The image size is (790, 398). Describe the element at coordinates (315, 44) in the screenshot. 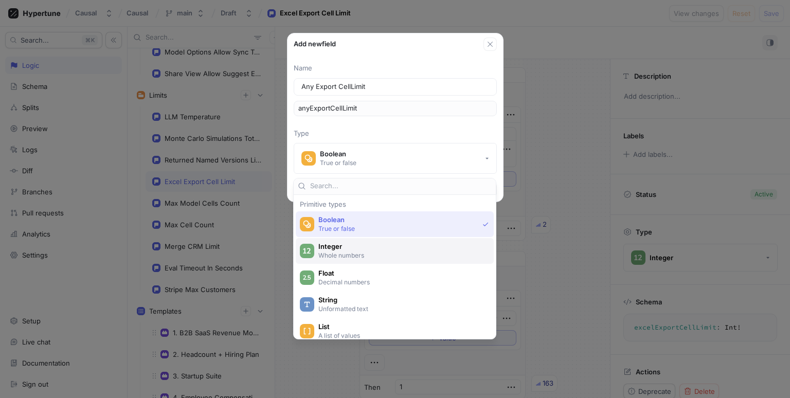

I see `p: Add new field` at that location.